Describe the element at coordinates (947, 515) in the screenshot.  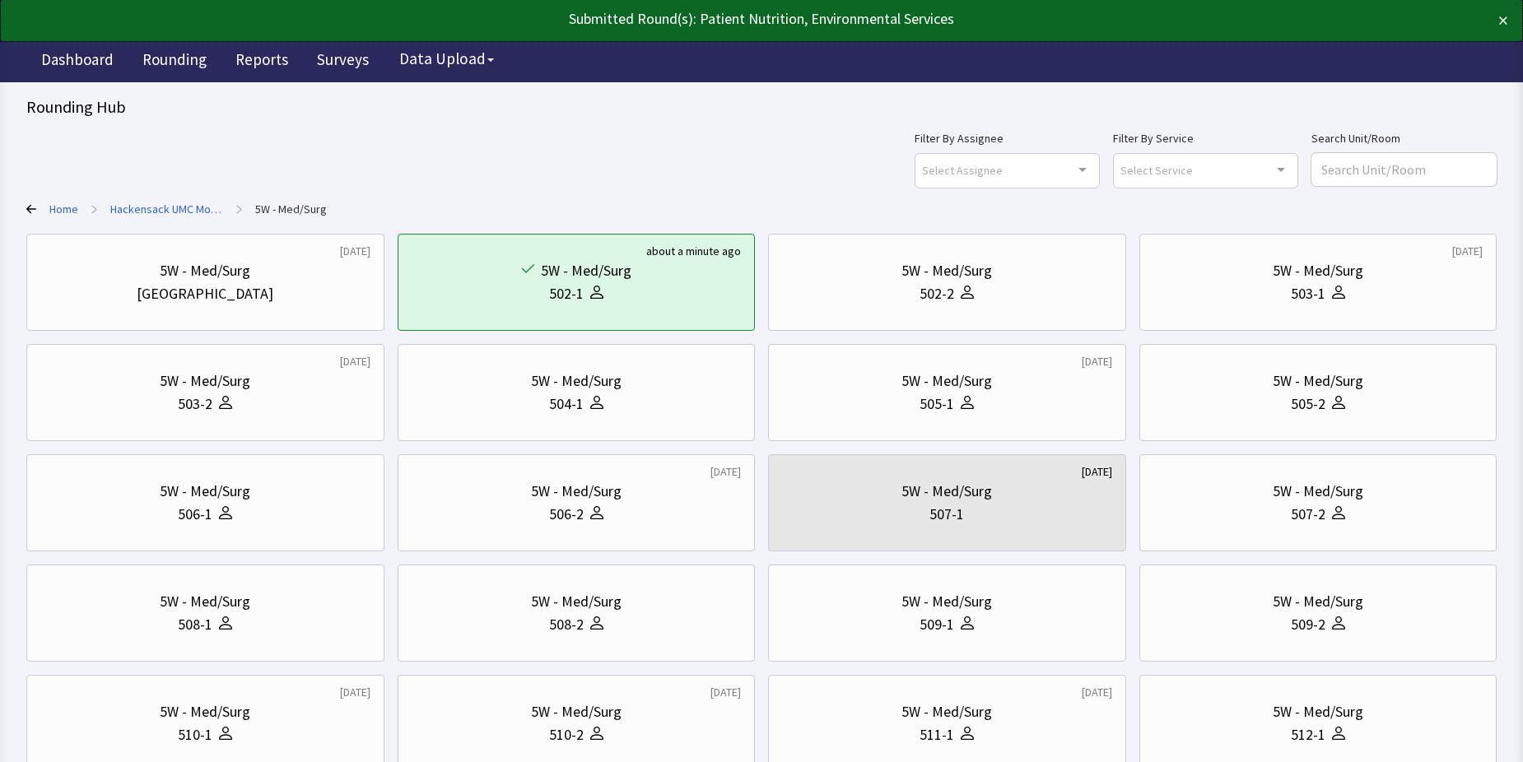
I see `div: 507-1` at that location.